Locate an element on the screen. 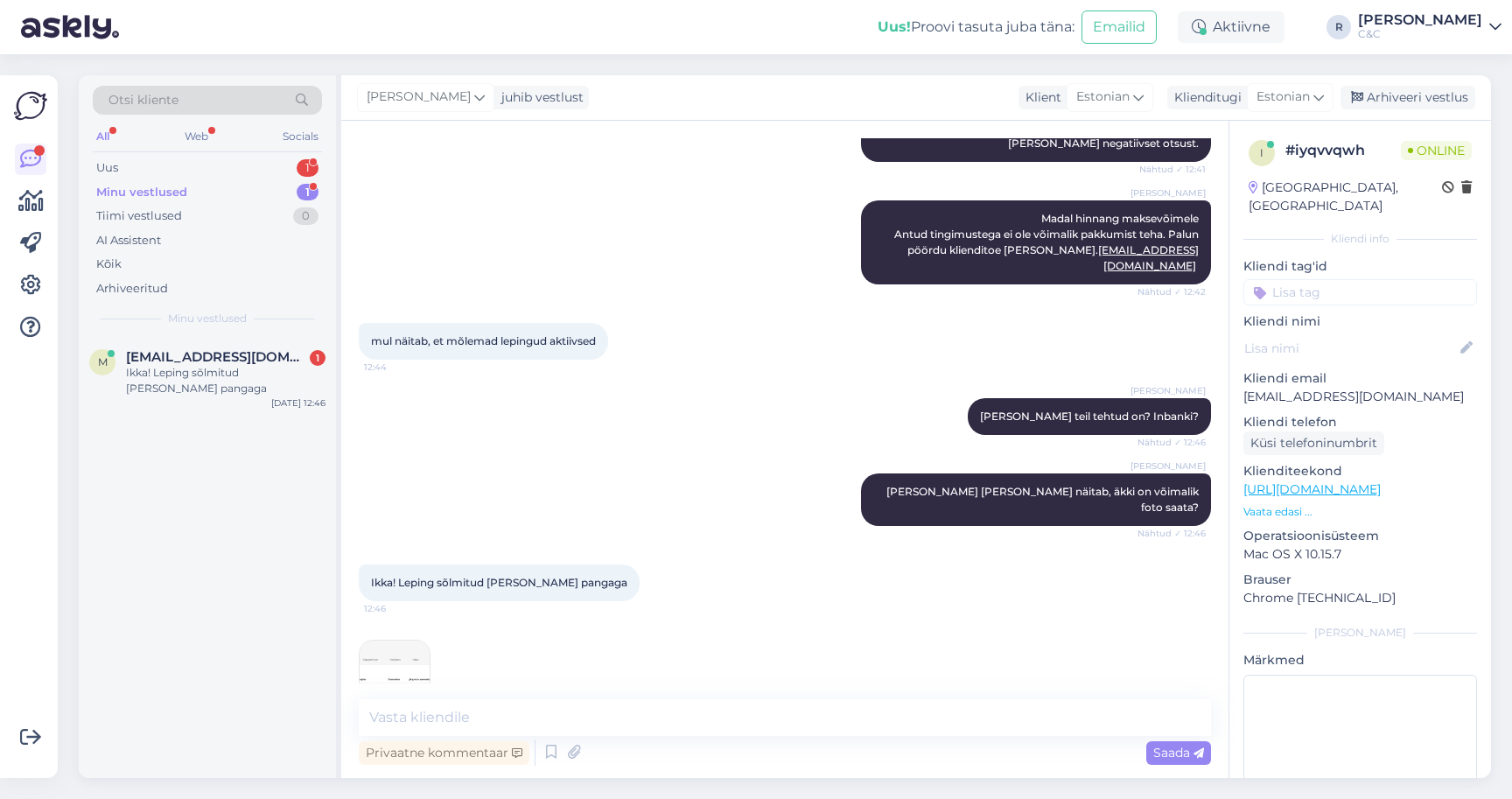 This screenshot has height=799, width=1512. div: Aktiivne is located at coordinates (1231, 27).